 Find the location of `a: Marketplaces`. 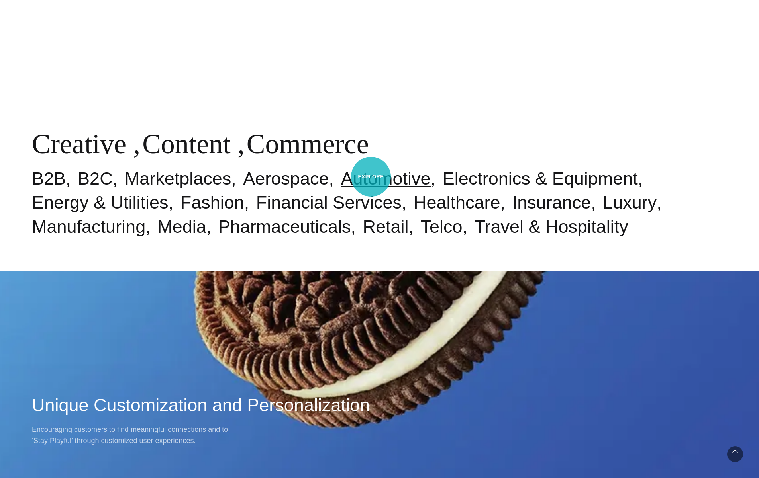

a: Marketplaces is located at coordinates (178, 178).